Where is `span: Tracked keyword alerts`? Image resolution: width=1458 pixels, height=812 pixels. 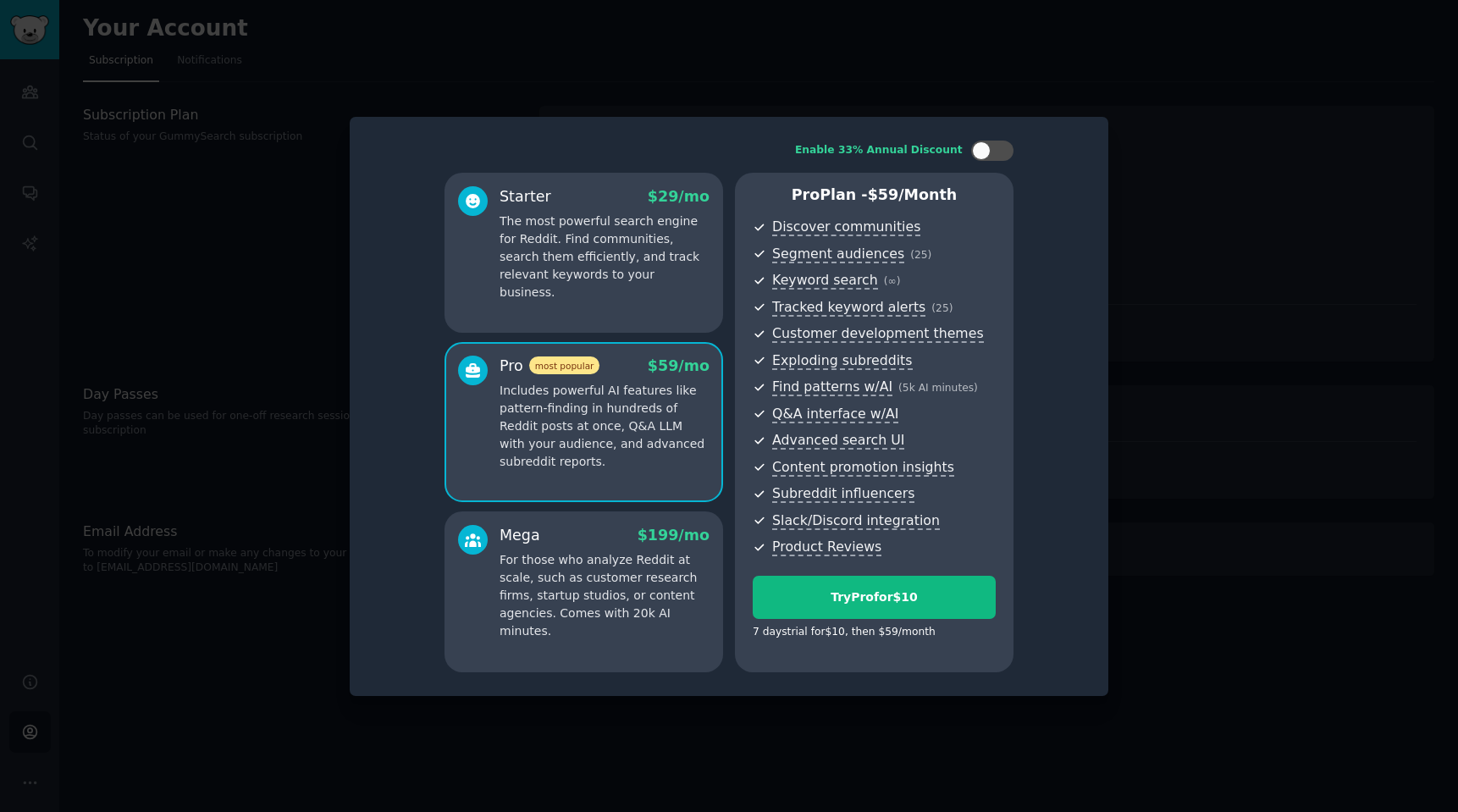
span: Tracked keyword alerts is located at coordinates (849, 307).